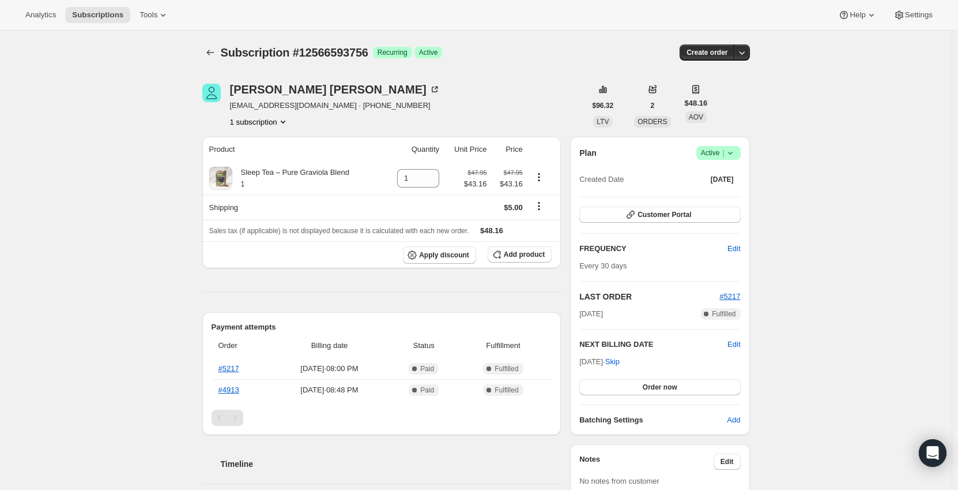 This screenshot has height=490, width=958. What do you see at coordinates (619, 480) in the screenshot?
I see `span: No notes from customer` at bounding box center [619, 480].